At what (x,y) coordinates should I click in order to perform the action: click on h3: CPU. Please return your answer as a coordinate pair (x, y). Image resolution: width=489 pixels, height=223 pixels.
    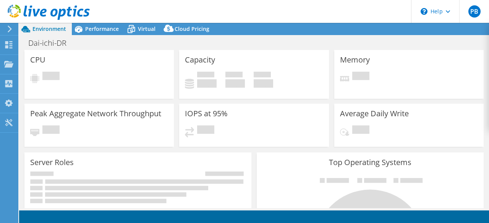
    Looking at the image, I should click on (38, 60).